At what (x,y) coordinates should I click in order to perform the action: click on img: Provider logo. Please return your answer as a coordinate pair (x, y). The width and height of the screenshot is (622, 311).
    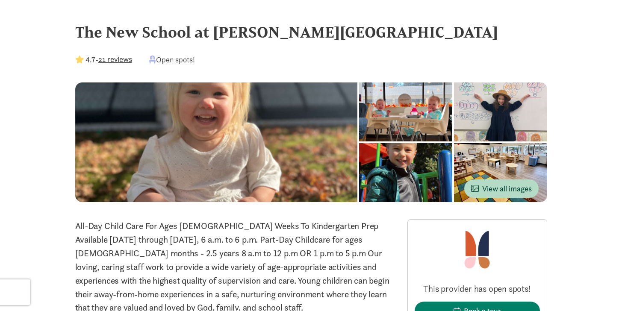
    Looking at the image, I should click on (477, 250).